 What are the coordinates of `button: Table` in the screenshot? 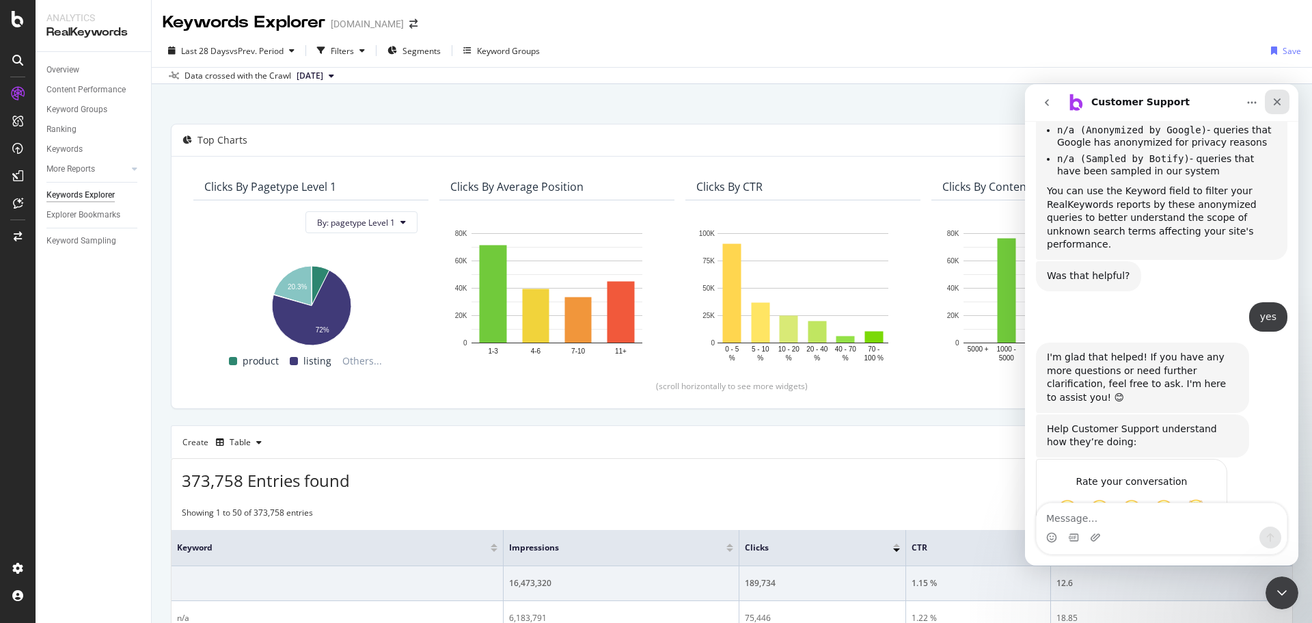 It's located at (239, 442).